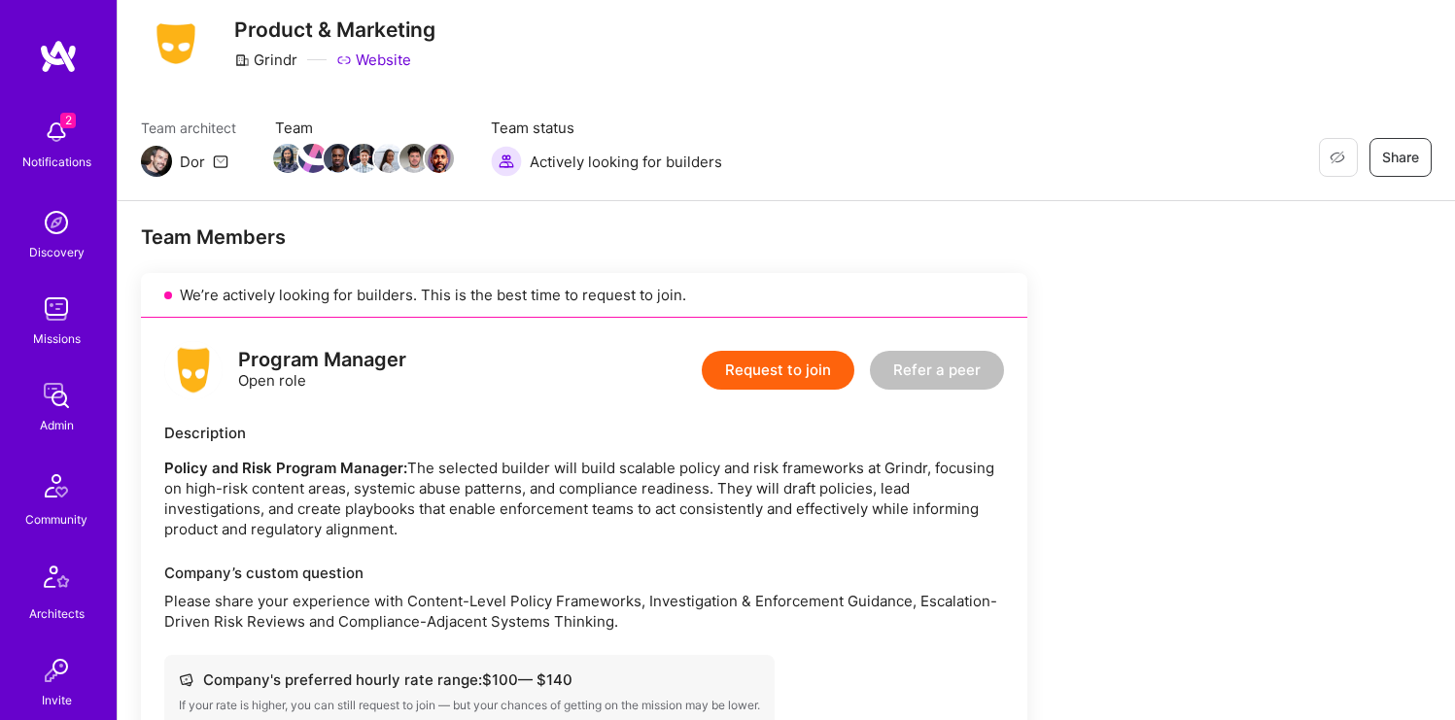 The image size is (1455, 720). I want to click on div: Open role, so click(322, 370).